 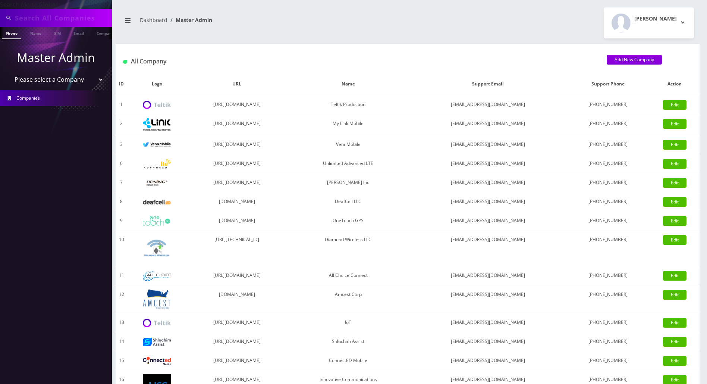 What do you see at coordinates (348, 84) in the screenshot?
I see `th: Name` at bounding box center [348, 84].